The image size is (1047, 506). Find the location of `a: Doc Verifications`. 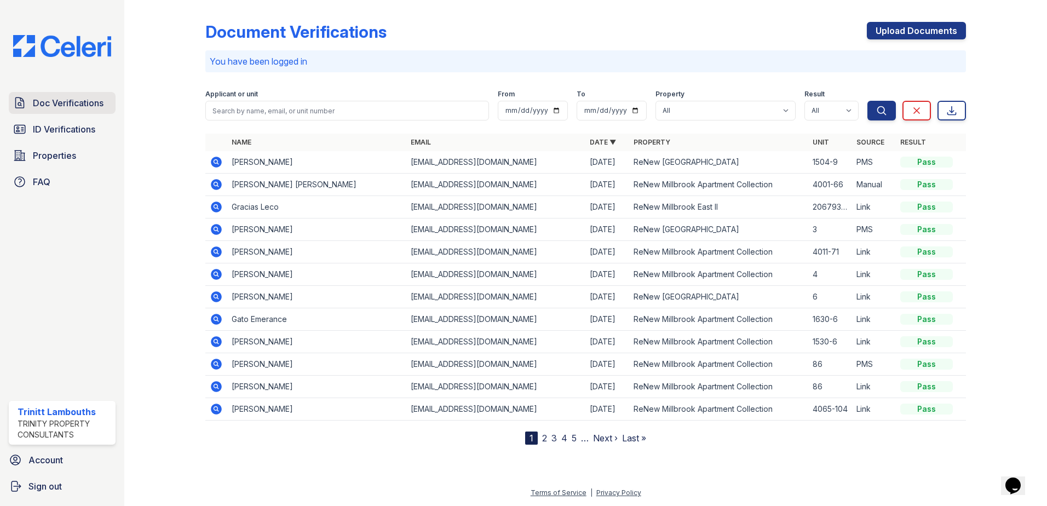

a: Doc Verifications is located at coordinates (62, 103).